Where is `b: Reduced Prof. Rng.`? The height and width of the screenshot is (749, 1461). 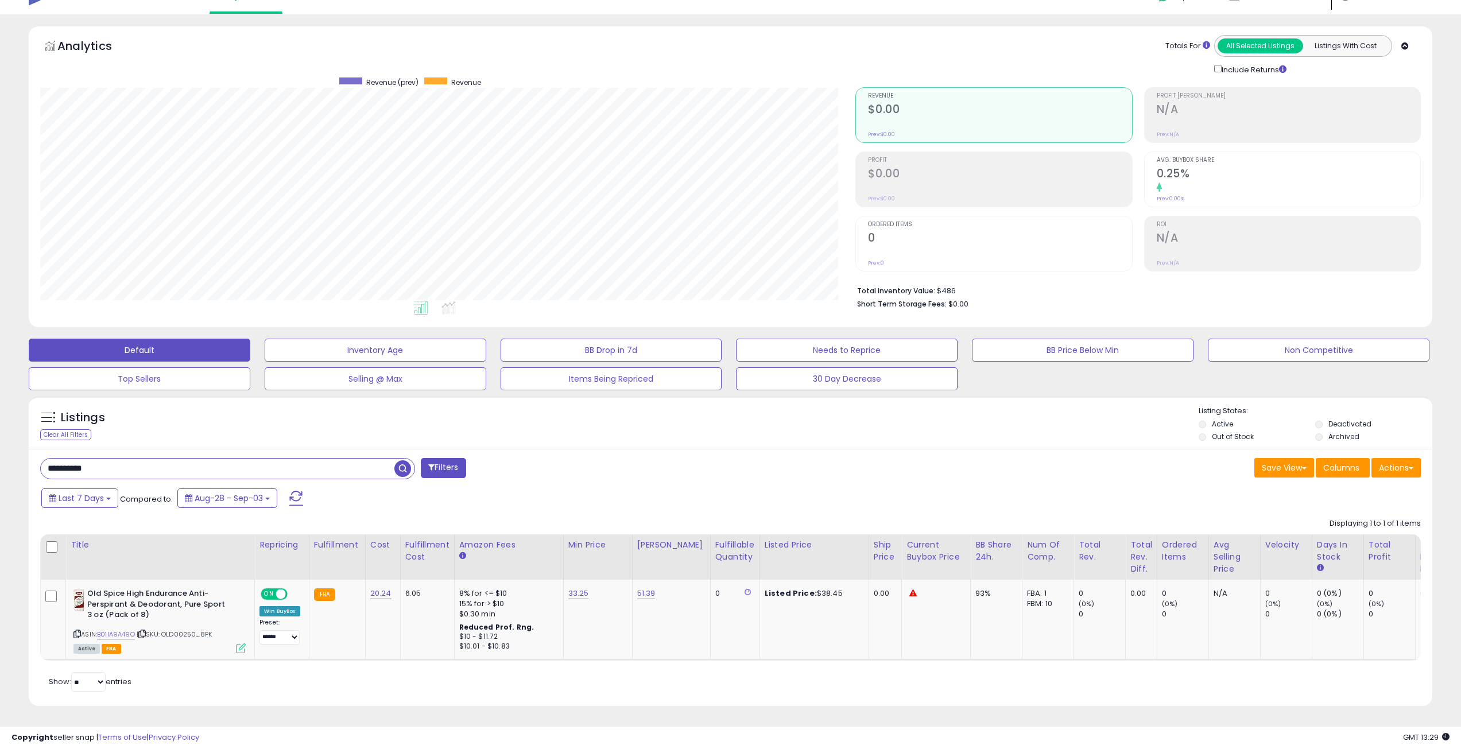
b: Reduced Prof. Rng. is located at coordinates (497, 627).